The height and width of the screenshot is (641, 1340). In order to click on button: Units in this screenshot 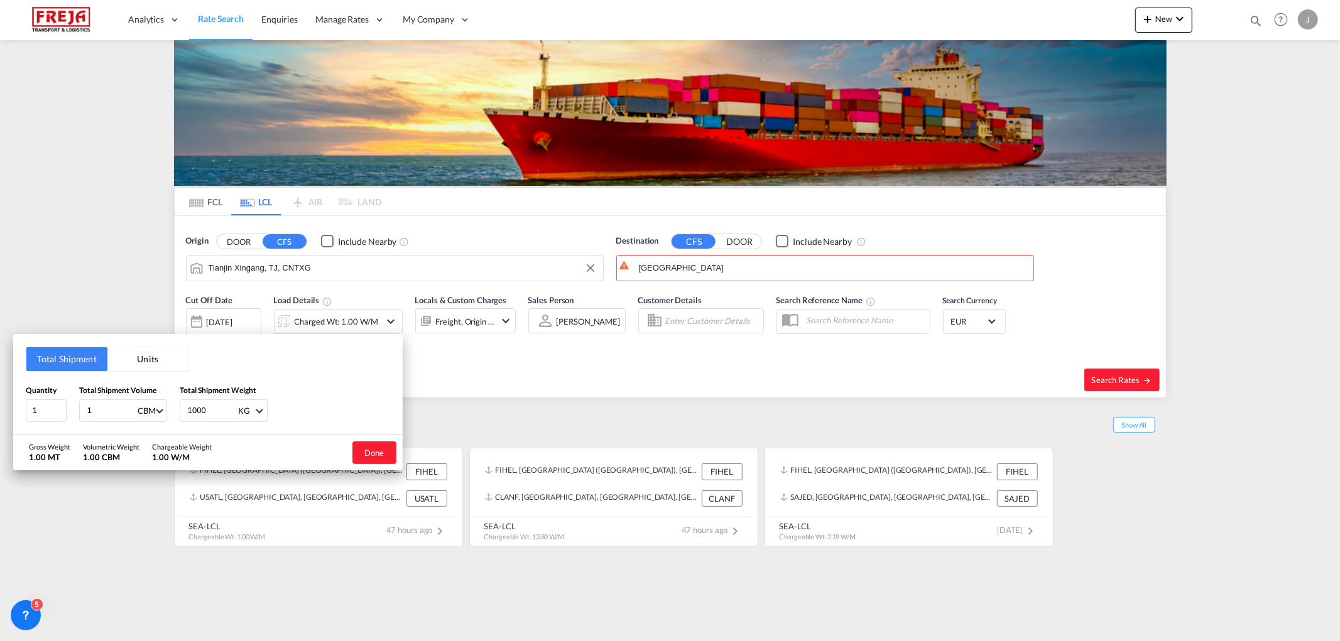, I will do `click(148, 359)`.